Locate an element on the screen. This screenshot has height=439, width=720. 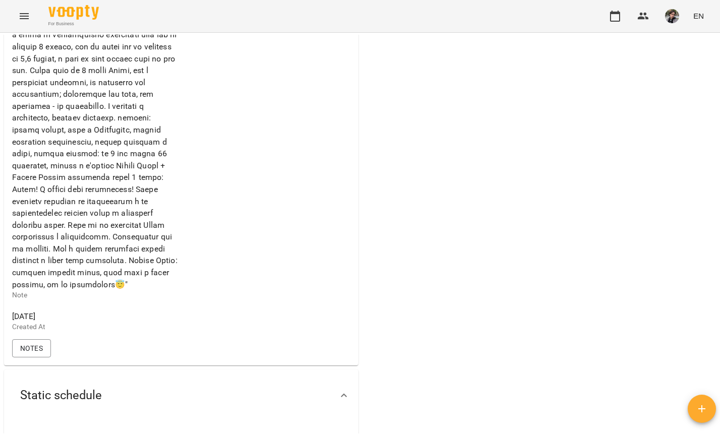
button: Notes is located at coordinates (31, 349).